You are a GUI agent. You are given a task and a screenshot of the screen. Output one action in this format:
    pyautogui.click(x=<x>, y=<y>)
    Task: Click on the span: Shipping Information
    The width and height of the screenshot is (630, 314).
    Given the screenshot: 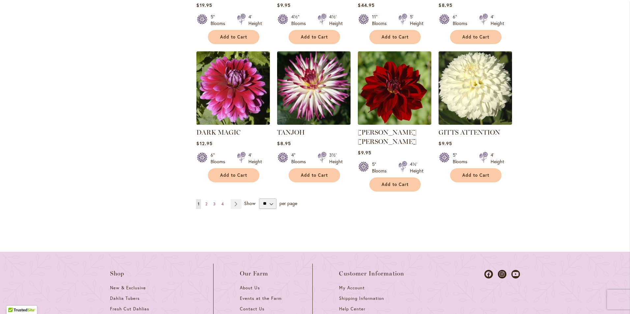 What is the action you would take?
    pyautogui.click(x=361, y=298)
    